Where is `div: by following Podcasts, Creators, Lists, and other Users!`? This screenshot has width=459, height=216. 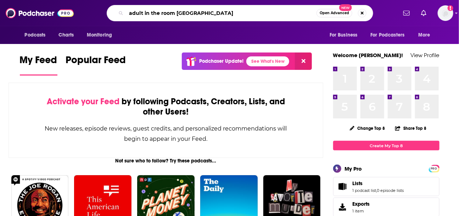
div: by following Podcasts, Creators, Lists, and other Users! is located at coordinates (166, 107).